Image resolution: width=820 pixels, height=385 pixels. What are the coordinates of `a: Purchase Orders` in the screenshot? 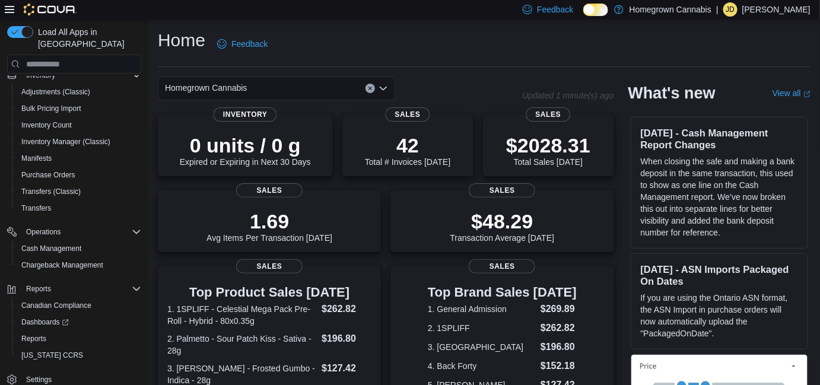 It's located at (48, 175).